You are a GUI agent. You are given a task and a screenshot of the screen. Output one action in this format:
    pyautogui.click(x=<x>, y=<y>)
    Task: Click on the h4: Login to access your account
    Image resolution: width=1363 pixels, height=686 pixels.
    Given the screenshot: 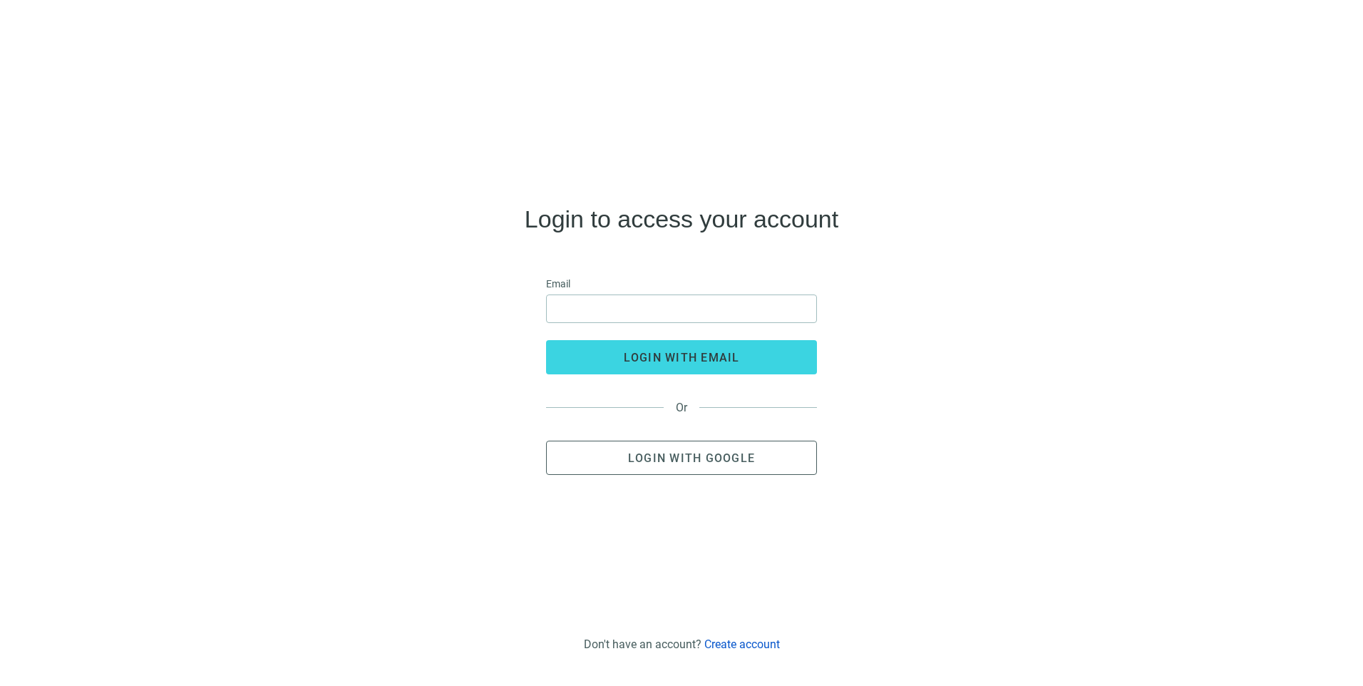 What is the action you would take?
    pyautogui.click(x=681, y=219)
    